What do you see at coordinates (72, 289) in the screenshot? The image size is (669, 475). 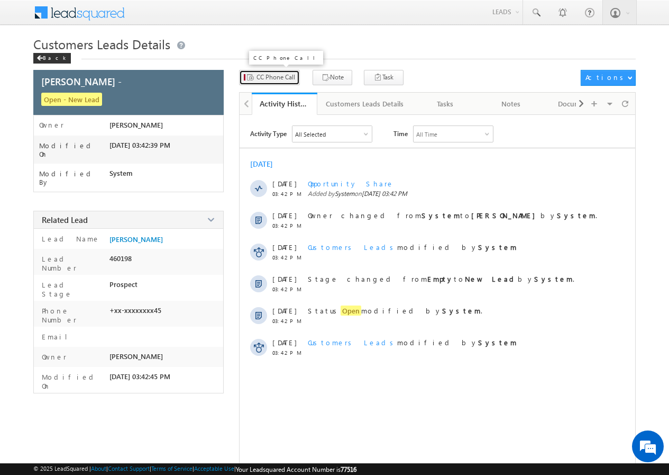 I see `label: Lead Stage` at bounding box center [72, 289].